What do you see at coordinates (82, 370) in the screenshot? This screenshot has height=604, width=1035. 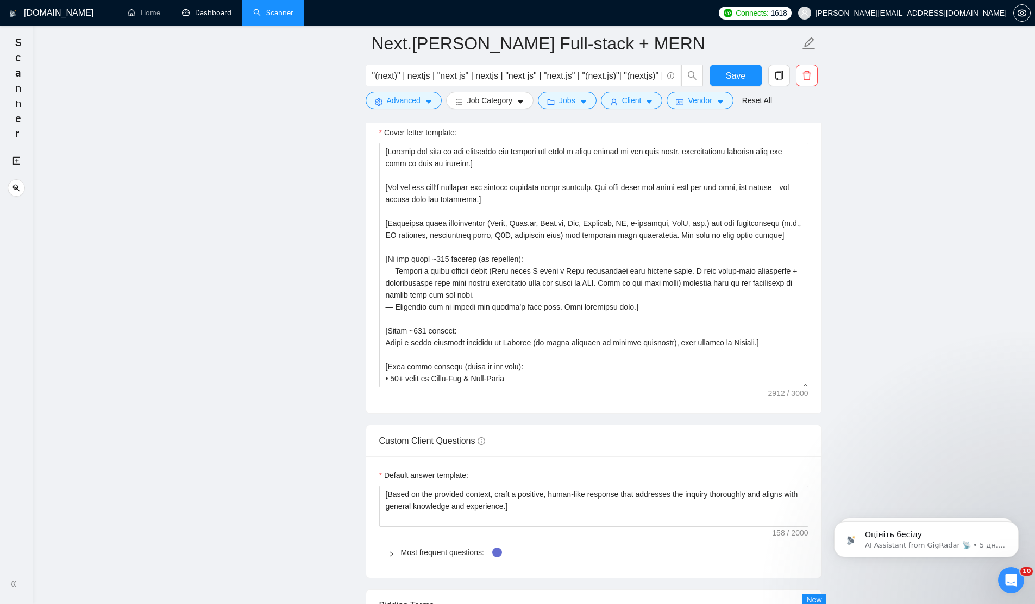 I see `span: Чат` at bounding box center [82, 370].